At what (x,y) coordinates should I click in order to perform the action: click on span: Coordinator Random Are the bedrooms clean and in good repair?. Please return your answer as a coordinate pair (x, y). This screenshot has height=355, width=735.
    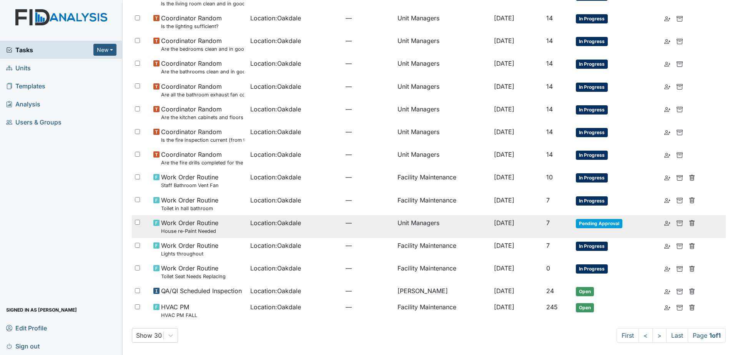
    Looking at the image, I should click on (203, 44).